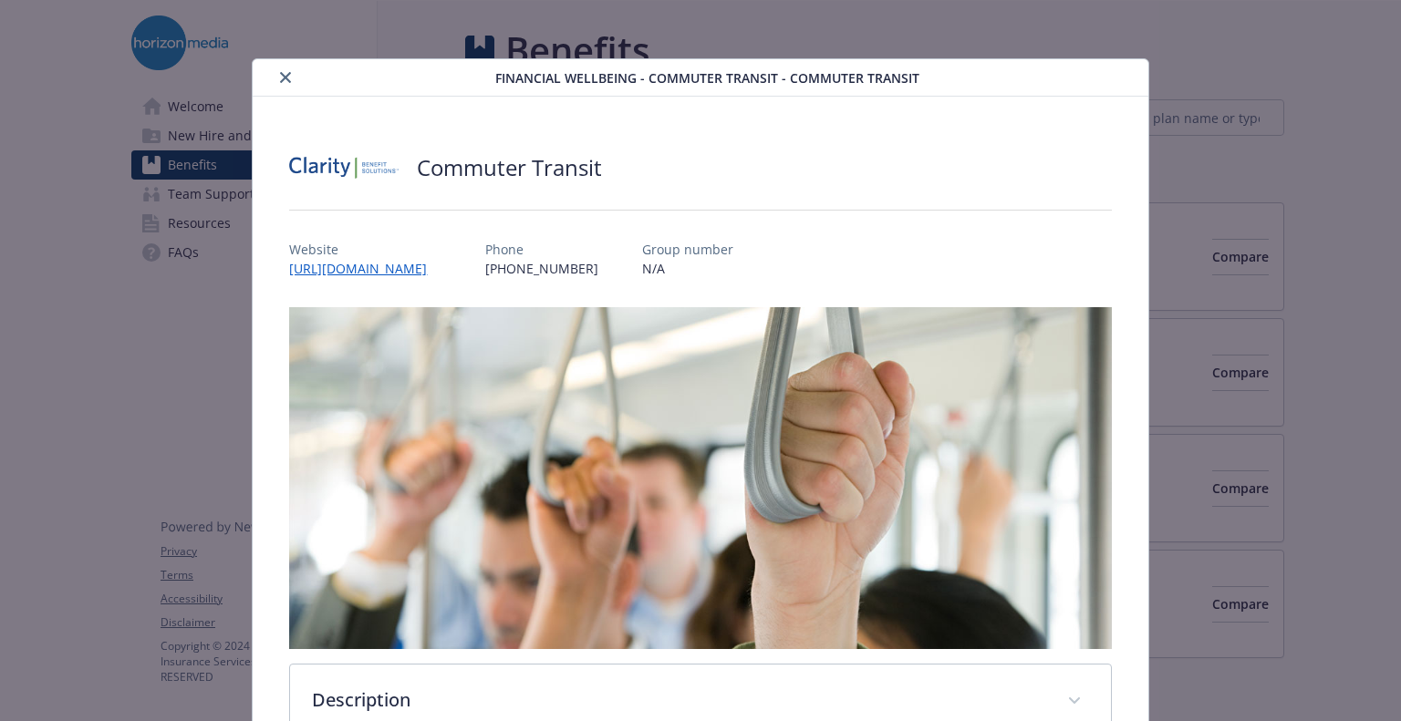 This screenshot has width=1401, height=721. Describe the element at coordinates (509, 168) in the screenshot. I see `h2: Commuter Transit` at that location.